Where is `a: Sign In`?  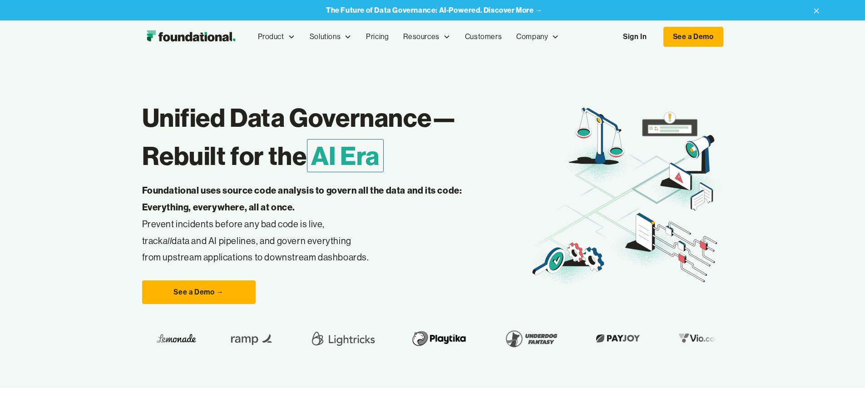
a: Sign In is located at coordinates (635, 37).